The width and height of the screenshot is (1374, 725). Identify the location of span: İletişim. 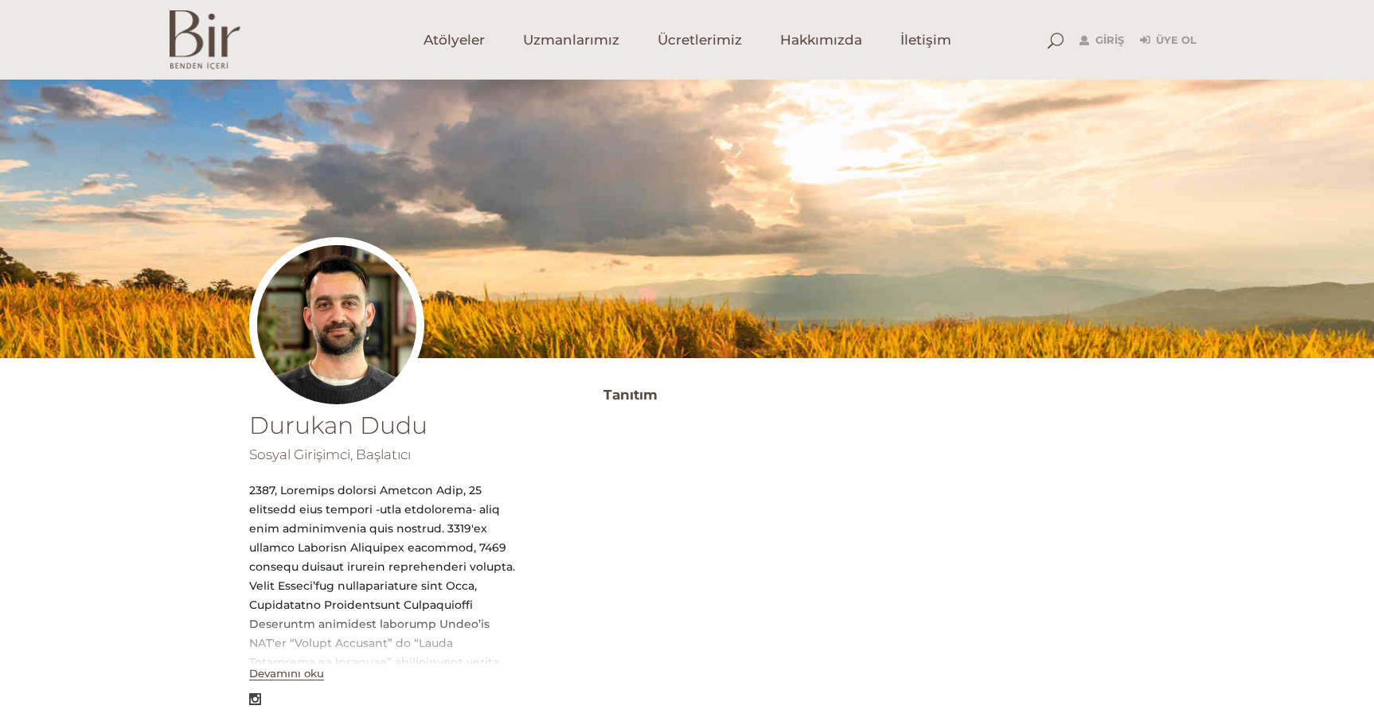
(926, 40).